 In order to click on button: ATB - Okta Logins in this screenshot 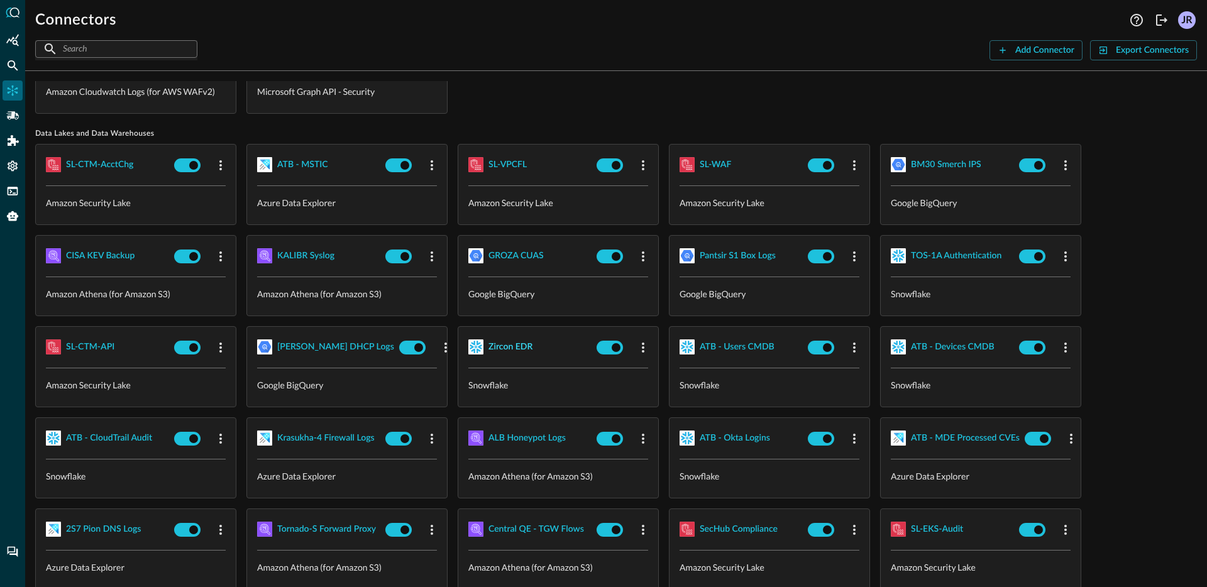, I will do `click(735, 438)`.